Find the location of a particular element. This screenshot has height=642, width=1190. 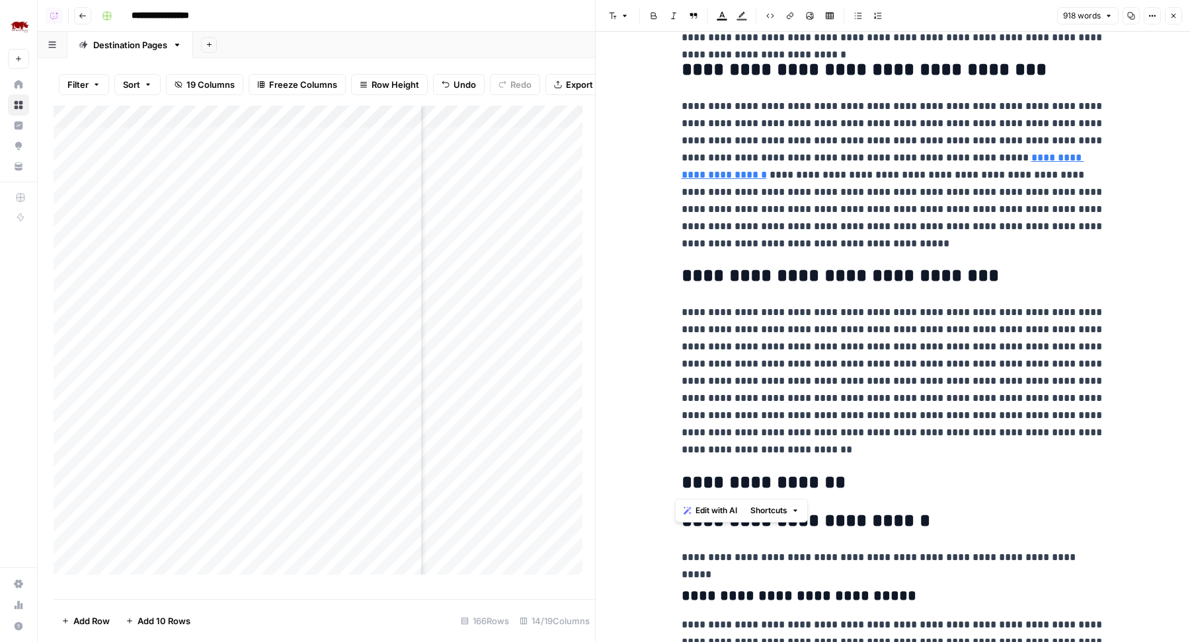

div: 14/19 Columns is located at coordinates (554, 621).